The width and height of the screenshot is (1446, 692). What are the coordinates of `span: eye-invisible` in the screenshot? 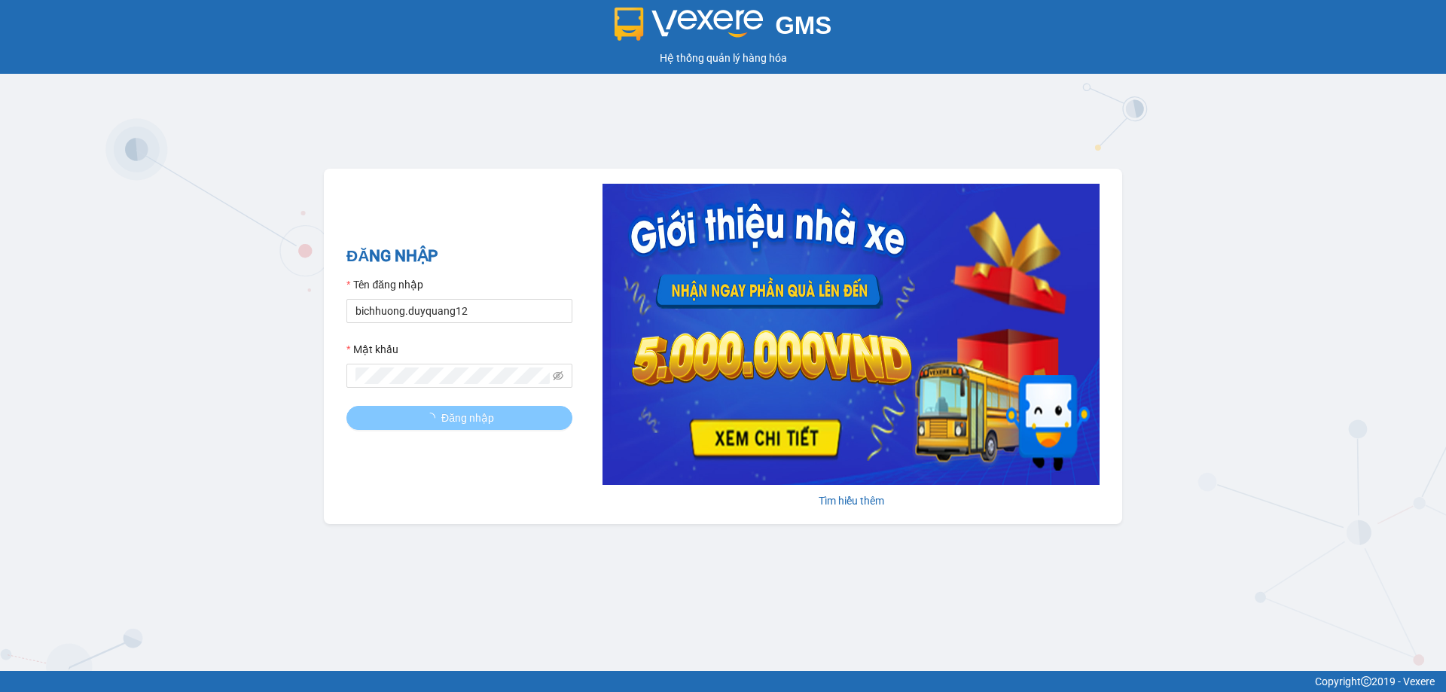 It's located at (558, 376).